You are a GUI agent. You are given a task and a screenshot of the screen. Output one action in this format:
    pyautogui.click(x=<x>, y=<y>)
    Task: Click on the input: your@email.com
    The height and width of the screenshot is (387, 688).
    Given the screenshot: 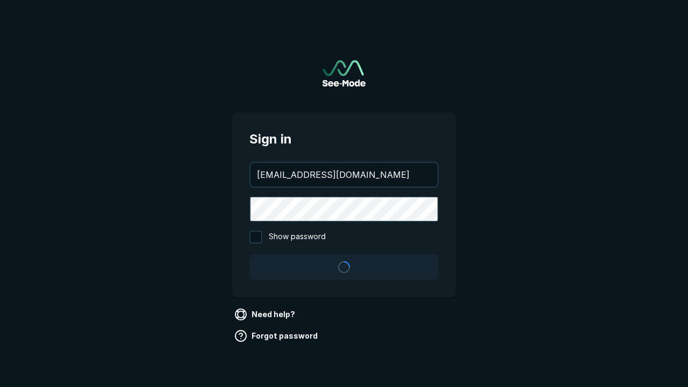 What is the action you would take?
    pyautogui.click(x=344, y=175)
    